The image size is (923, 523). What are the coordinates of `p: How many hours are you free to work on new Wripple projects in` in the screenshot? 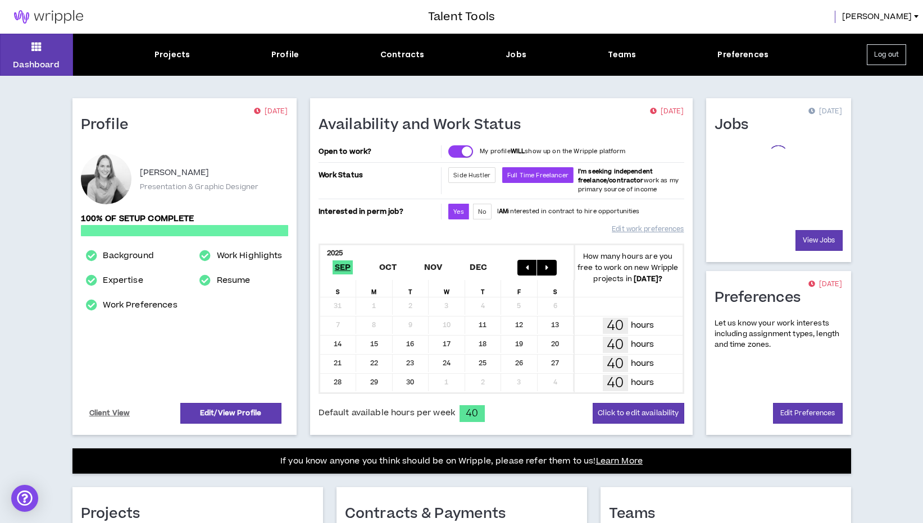 It's located at (628, 268).